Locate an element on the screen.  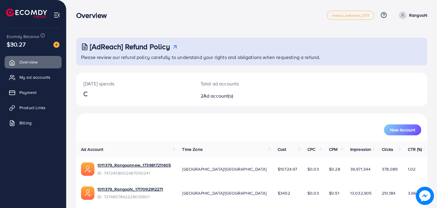
span: Cost is located at coordinates (282, 149).